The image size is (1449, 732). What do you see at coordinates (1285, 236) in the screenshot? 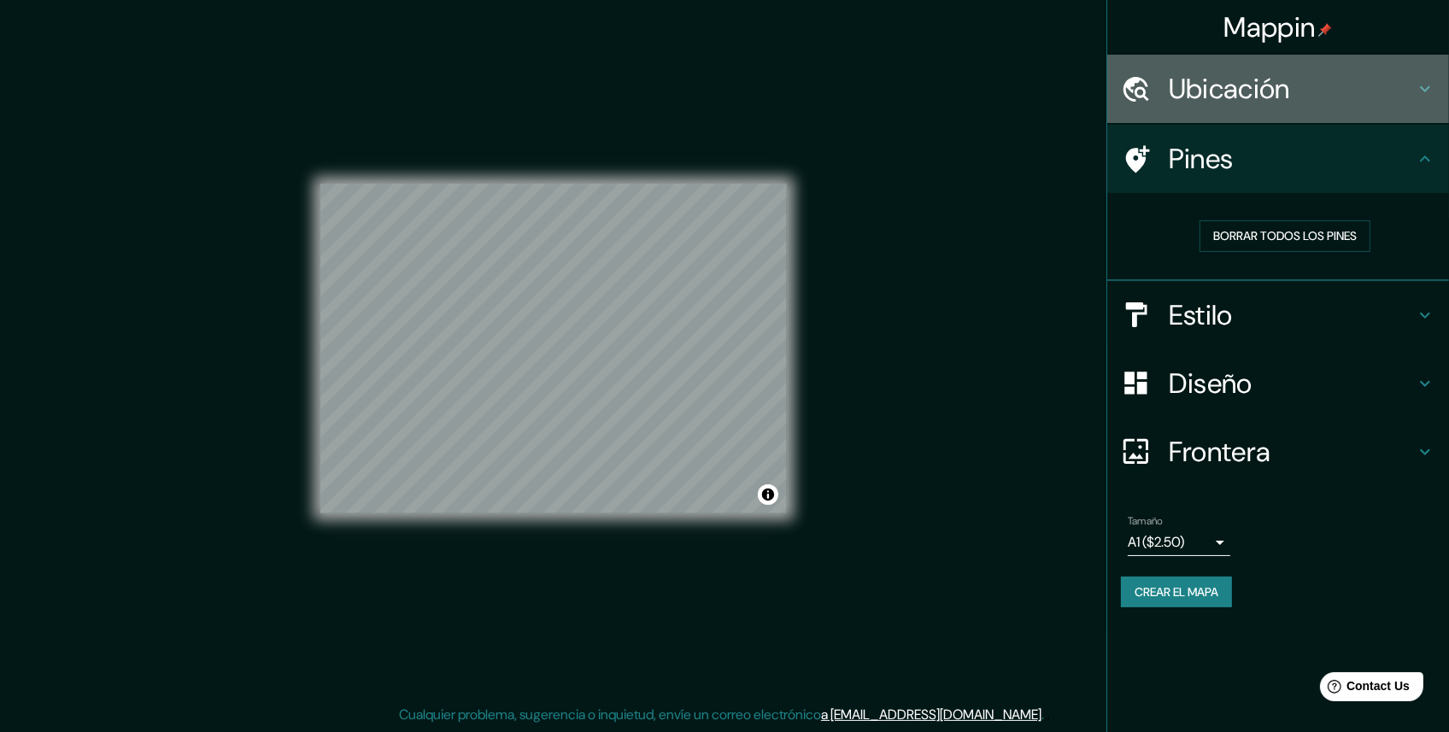
I see `button: Borrar todos los pines` at bounding box center [1285, 236].